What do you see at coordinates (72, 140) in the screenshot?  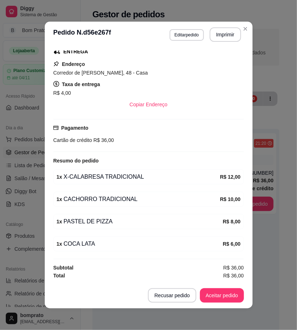 I see `span: Cartão de crédito` at bounding box center [72, 140].